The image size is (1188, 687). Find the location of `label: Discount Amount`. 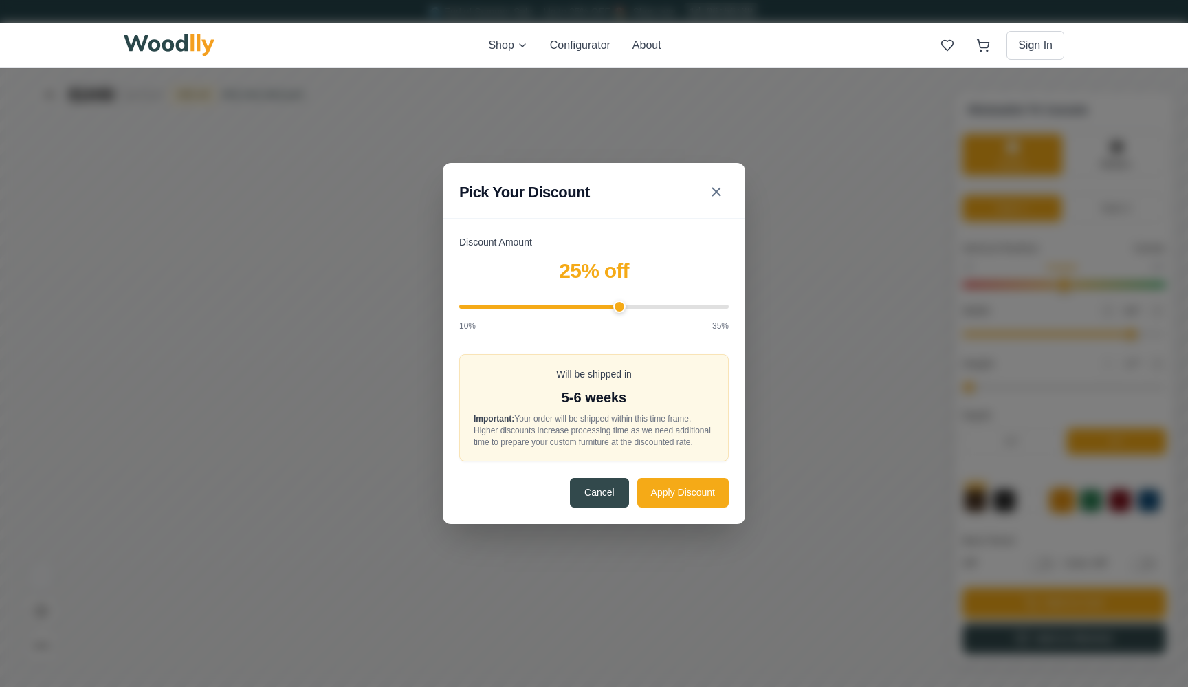

label: Discount Amount is located at coordinates (594, 242).